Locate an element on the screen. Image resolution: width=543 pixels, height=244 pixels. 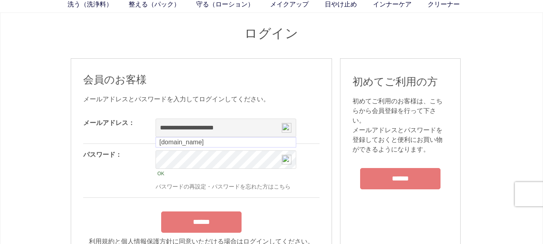
label: パスワード： is located at coordinates (103, 154).